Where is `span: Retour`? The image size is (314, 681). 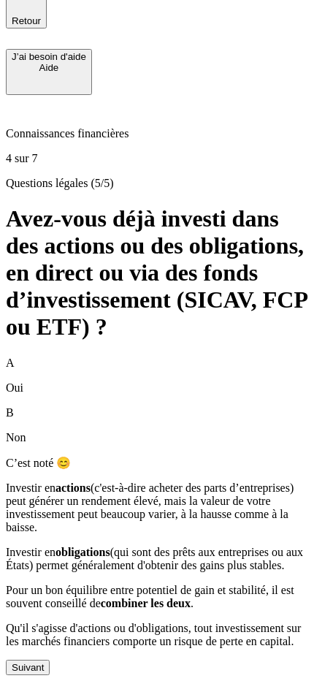 span: Retour is located at coordinates (26, 20).